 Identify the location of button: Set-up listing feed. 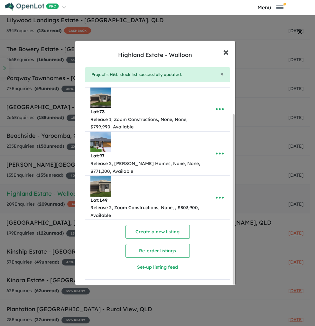
(158, 267).